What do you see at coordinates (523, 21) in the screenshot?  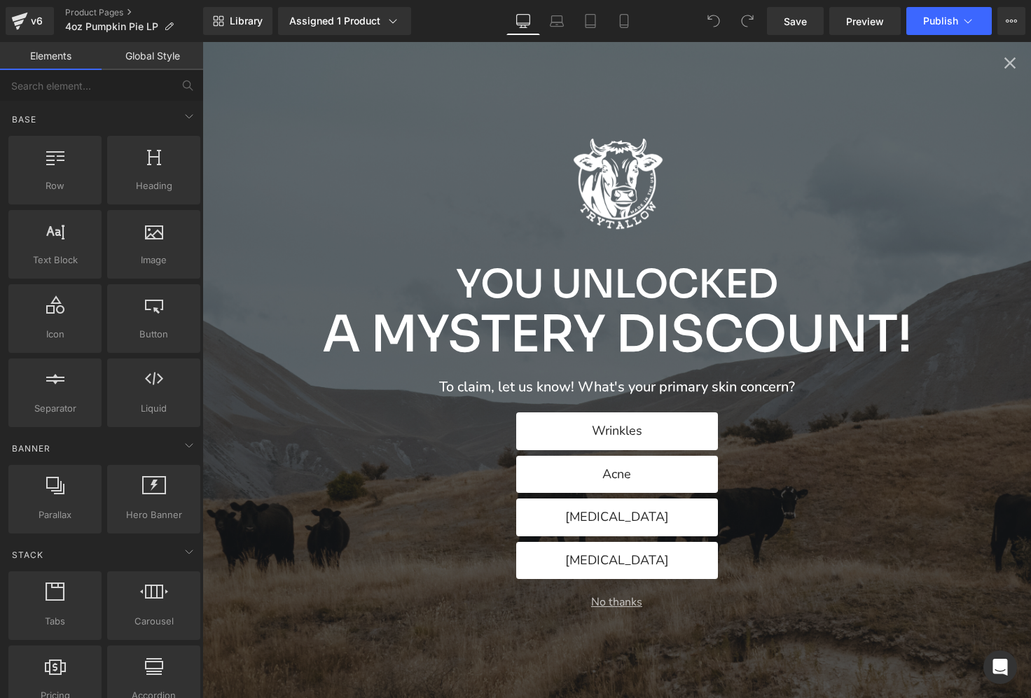 I see `a: Desktop` at bounding box center [523, 21].